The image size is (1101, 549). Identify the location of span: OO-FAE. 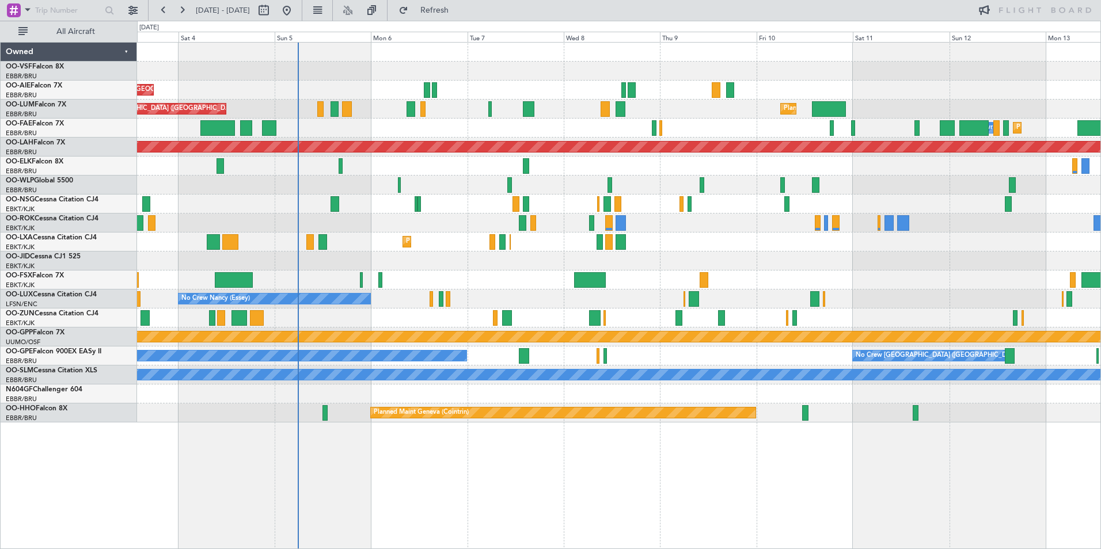
(19, 124).